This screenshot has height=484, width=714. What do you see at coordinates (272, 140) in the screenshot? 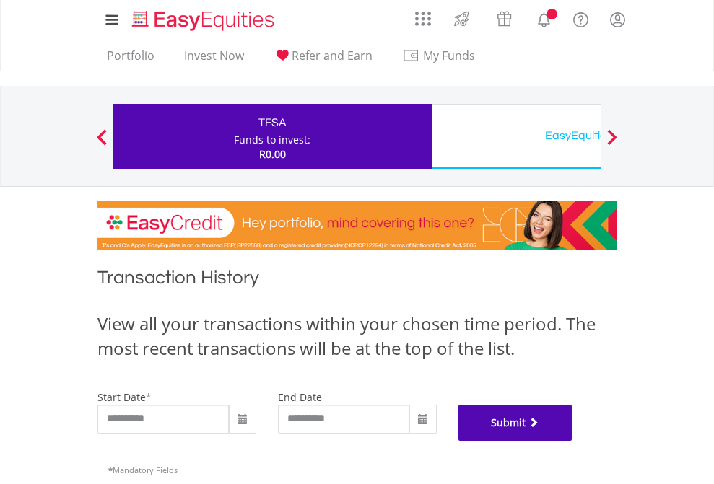
I see `div: Funds to invest:` at bounding box center [272, 140].